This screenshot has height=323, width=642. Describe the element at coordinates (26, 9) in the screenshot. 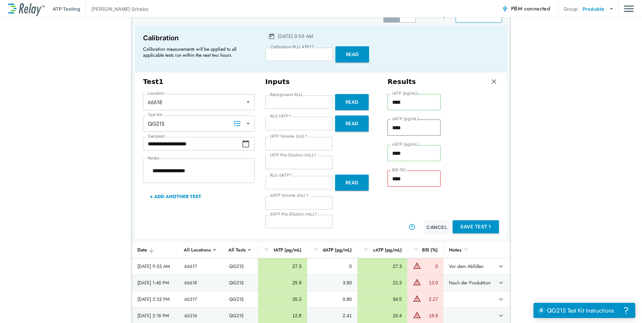

I see `img: LuminUltra Relay` at that location.